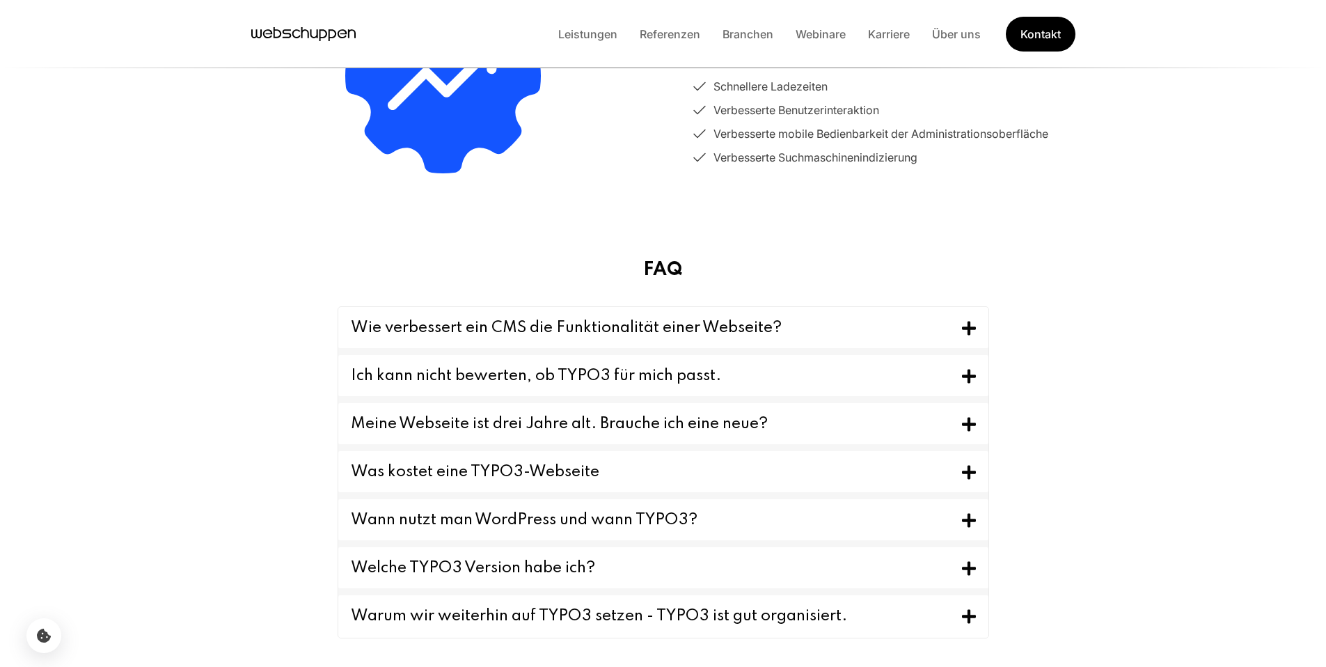  What do you see at coordinates (747, 34) in the screenshot?
I see `a: Branchen` at bounding box center [747, 34].